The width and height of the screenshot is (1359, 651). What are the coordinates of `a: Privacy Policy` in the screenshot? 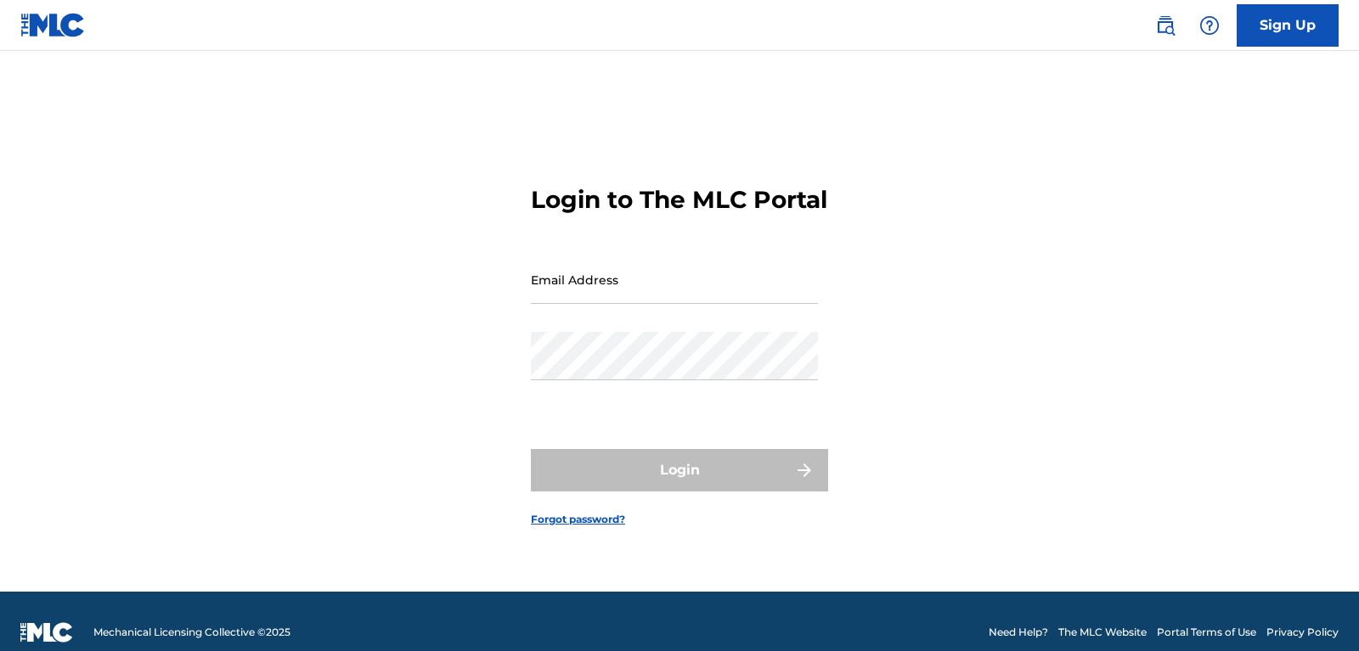 It's located at (1302, 633).